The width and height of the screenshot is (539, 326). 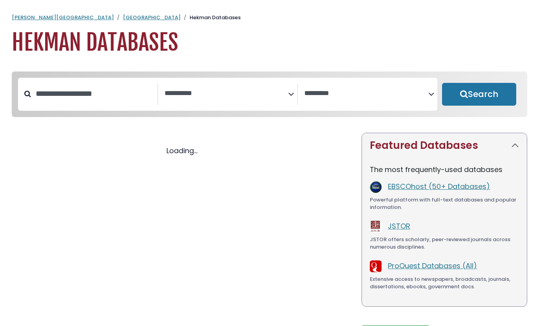 What do you see at coordinates (445, 243) in the screenshot?
I see `div: JSTOR offers scholarly, peer-reviewed journals across numerous disciplines.` at bounding box center [445, 243].